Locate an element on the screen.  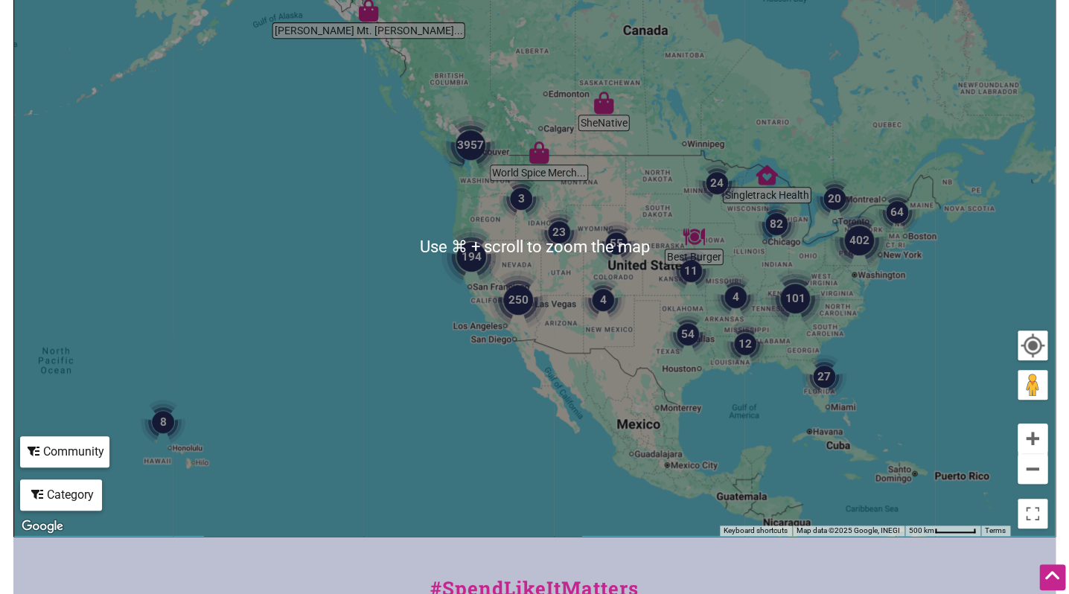
div: 12 is located at coordinates (745, 344).